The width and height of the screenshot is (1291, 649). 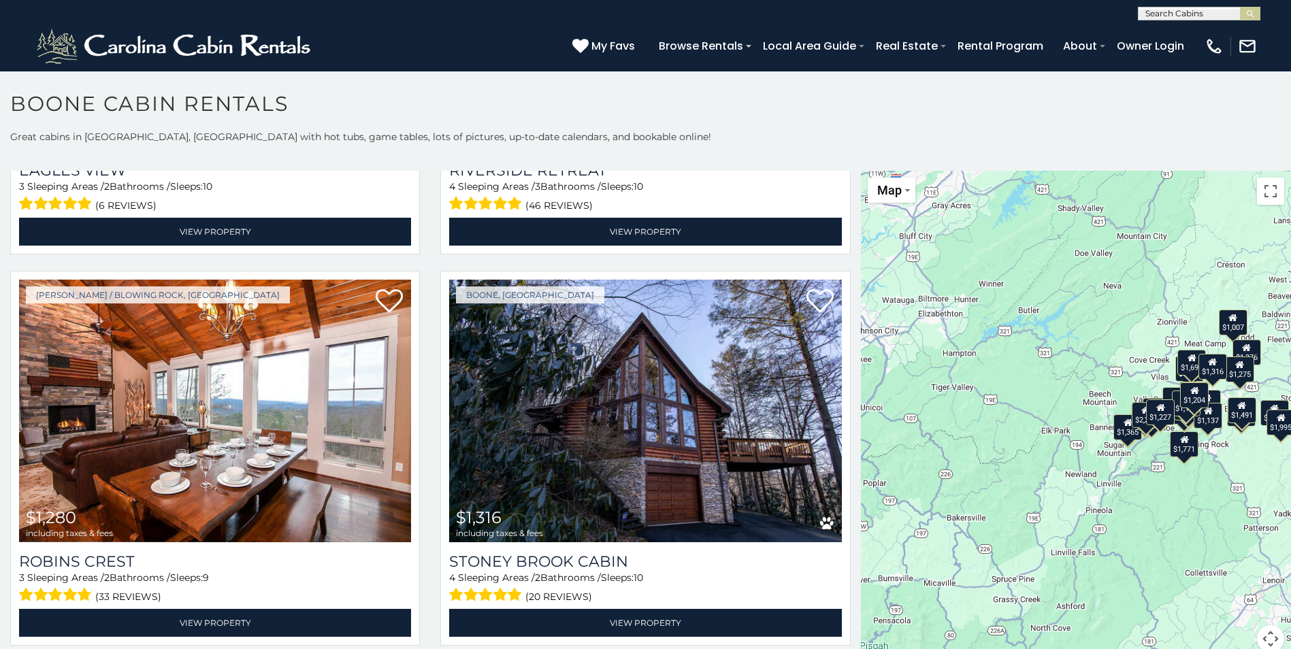 What do you see at coordinates (605, 46) in the screenshot?
I see `a: My Favs` at bounding box center [605, 46].